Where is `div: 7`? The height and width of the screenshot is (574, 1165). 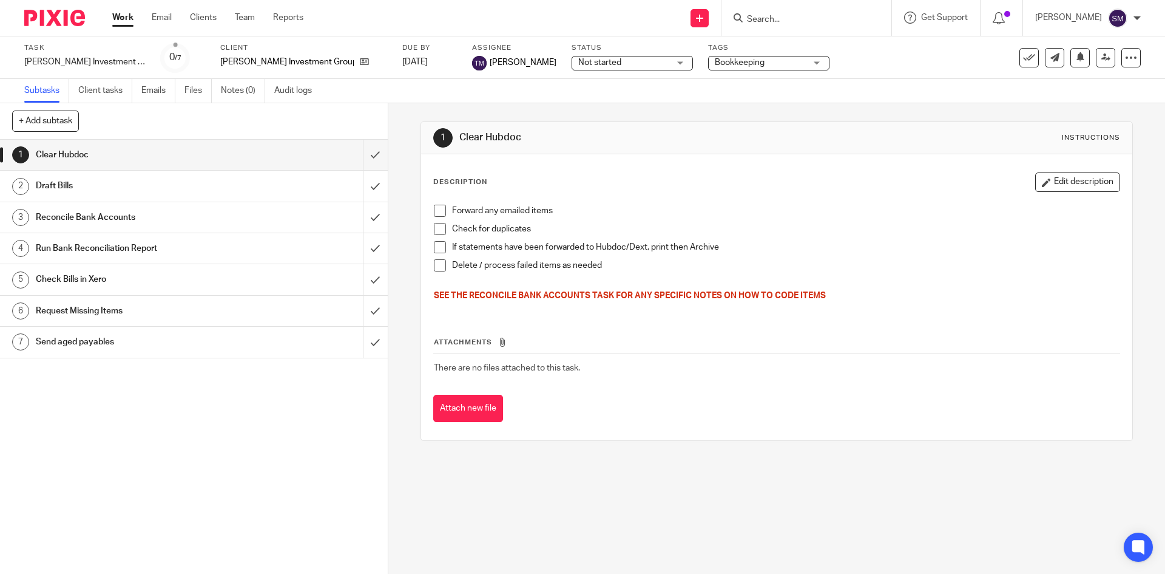 div: 7 is located at coordinates (21, 342).